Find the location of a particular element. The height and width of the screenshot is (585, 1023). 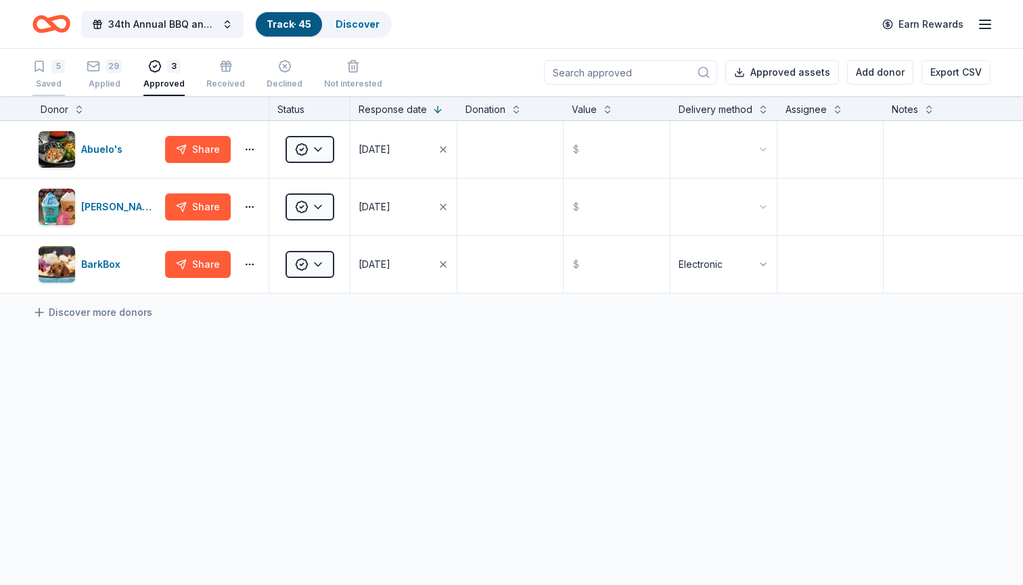

a: Earn Rewards is located at coordinates (923, 24).